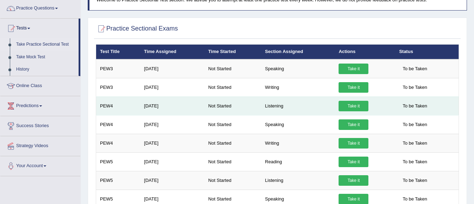 Image resolution: width=474 pixels, height=204 pixels. What do you see at coordinates (40, 105) in the screenshot?
I see `a: Predictions` at bounding box center [40, 105].